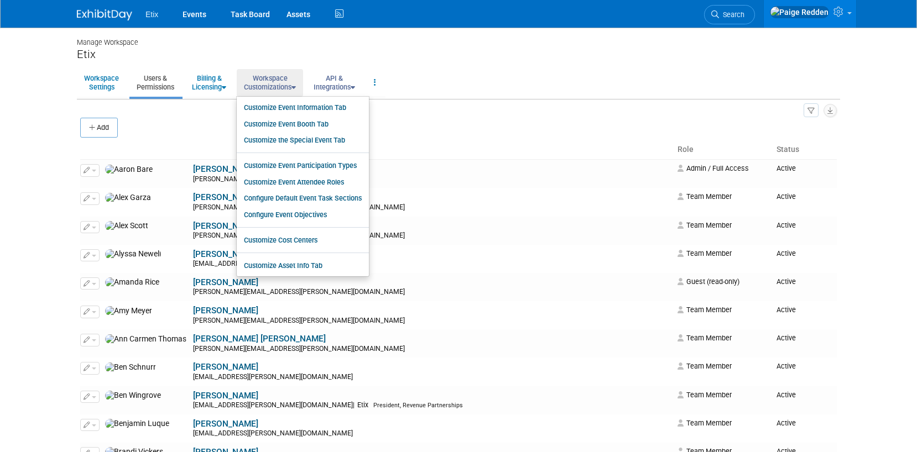 Image resolution: width=917 pixels, height=452 pixels. Describe the element at coordinates (302, 166) in the screenshot. I see `a: Customize Event Participation Types` at that location.